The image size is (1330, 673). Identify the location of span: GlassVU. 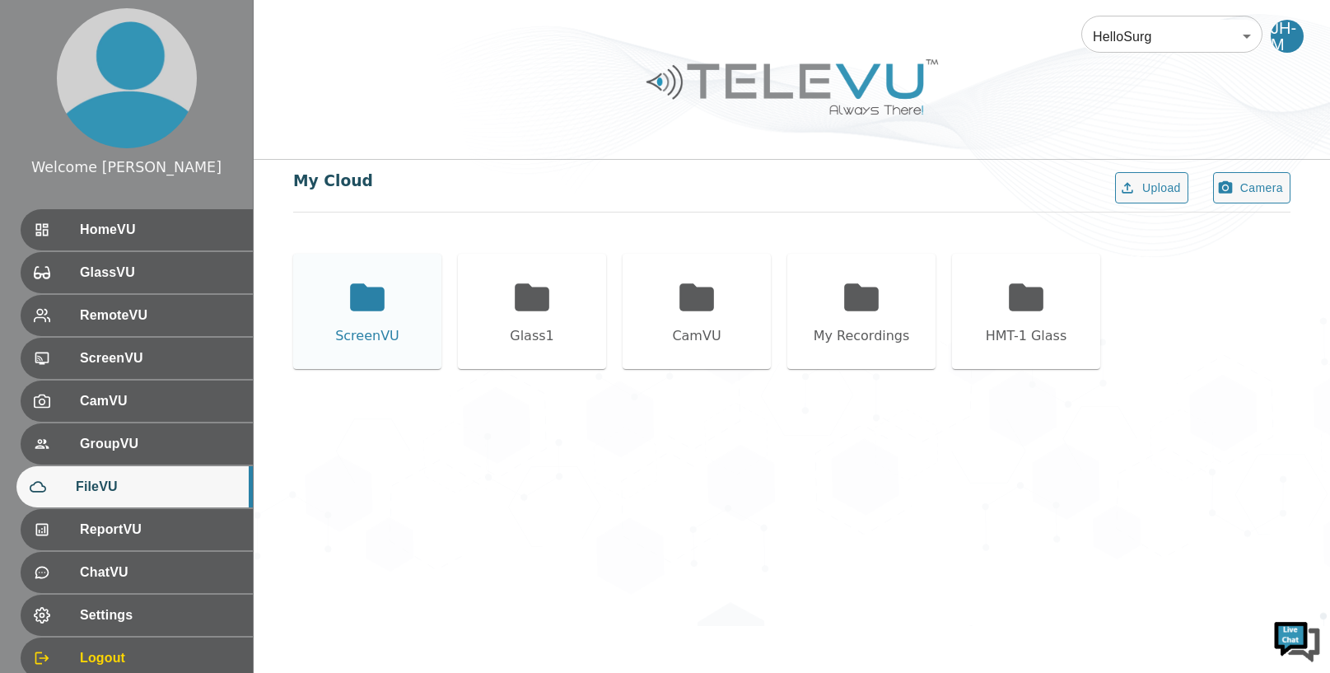
(160, 273).